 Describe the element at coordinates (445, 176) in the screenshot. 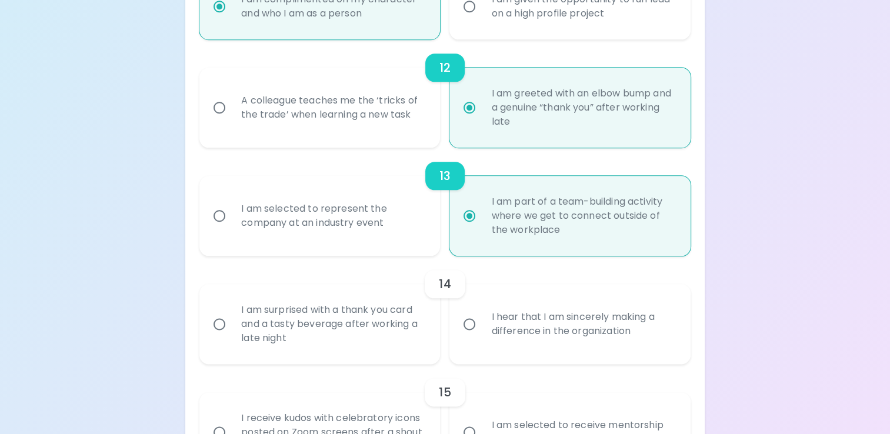

I see `h6: 13` at that location.